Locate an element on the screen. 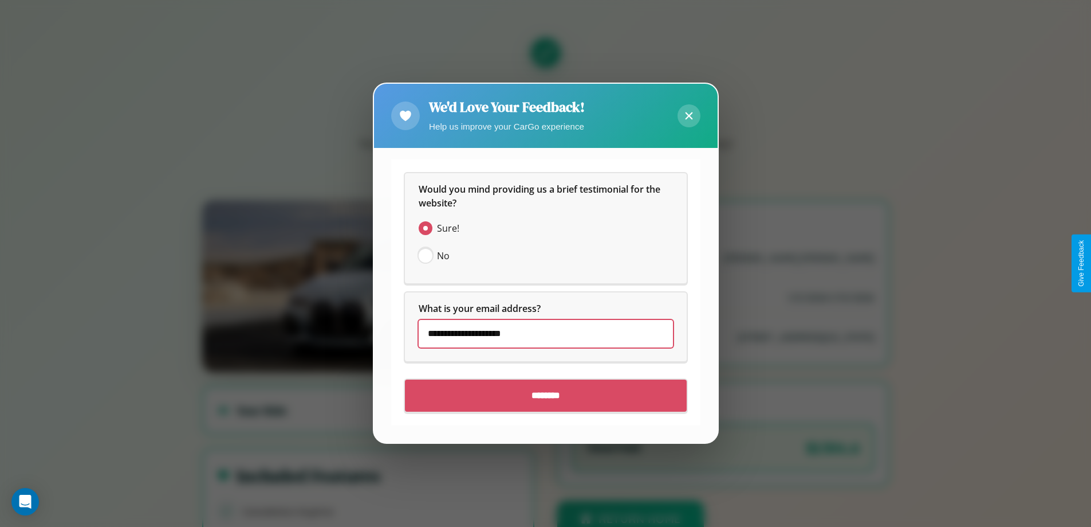 This screenshot has height=527, width=1091. span: No is located at coordinates (443, 256).